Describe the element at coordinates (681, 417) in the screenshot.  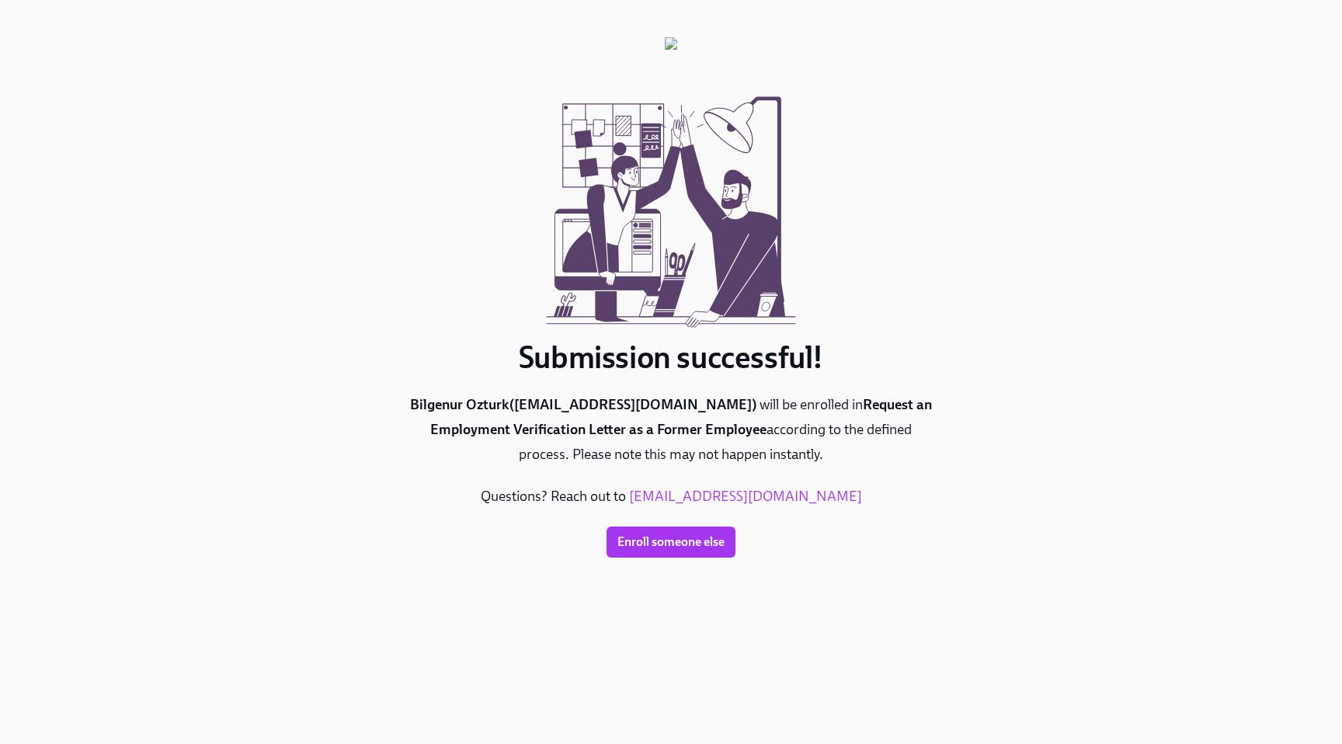
I see `b: Request an Employment Verification Letter as a Former Employee` at that location.